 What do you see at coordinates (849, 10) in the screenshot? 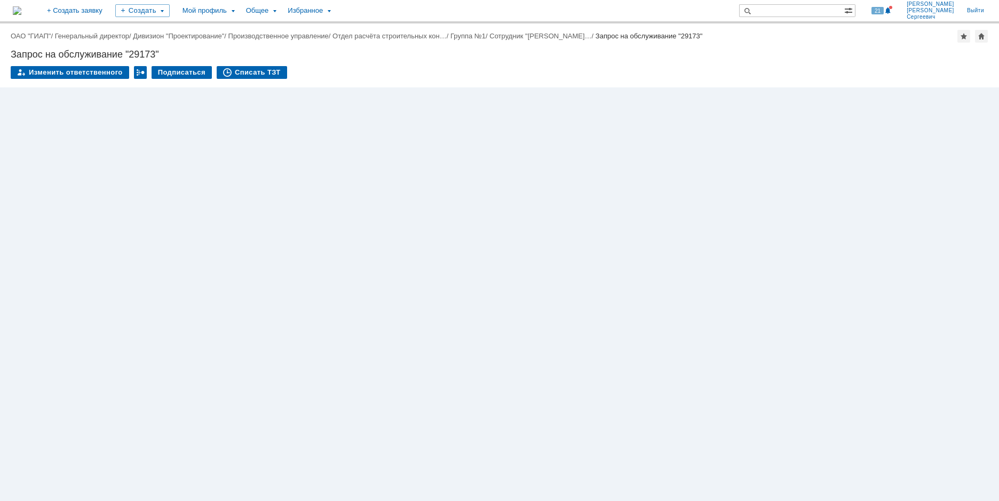
I see `span: Расширенный поиск` at bounding box center [849, 10].